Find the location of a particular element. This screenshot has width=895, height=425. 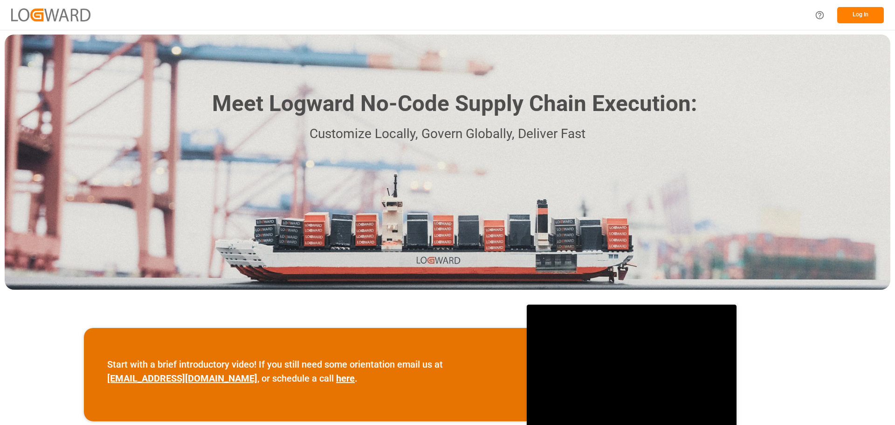

button: Log In is located at coordinates (861, 15).